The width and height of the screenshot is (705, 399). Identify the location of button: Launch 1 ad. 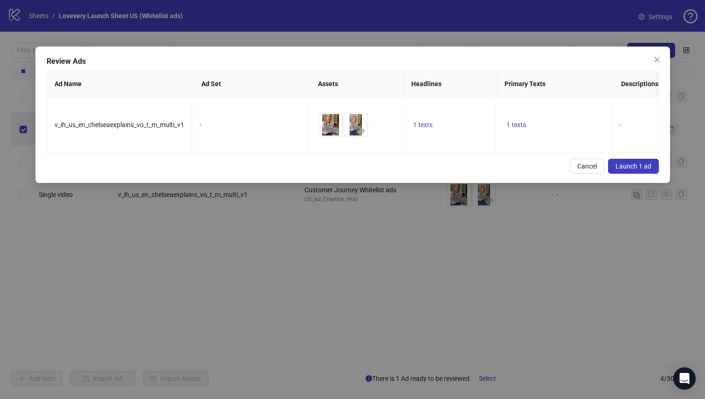
(632, 166).